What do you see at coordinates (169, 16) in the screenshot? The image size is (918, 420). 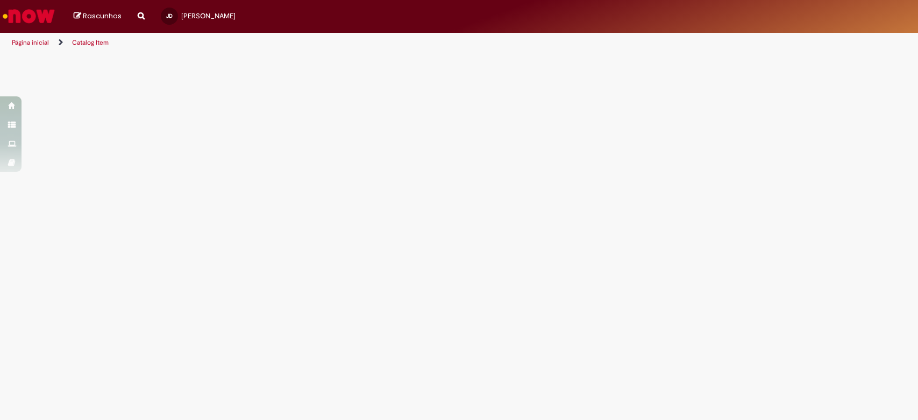 I see `span: JD` at bounding box center [169, 16].